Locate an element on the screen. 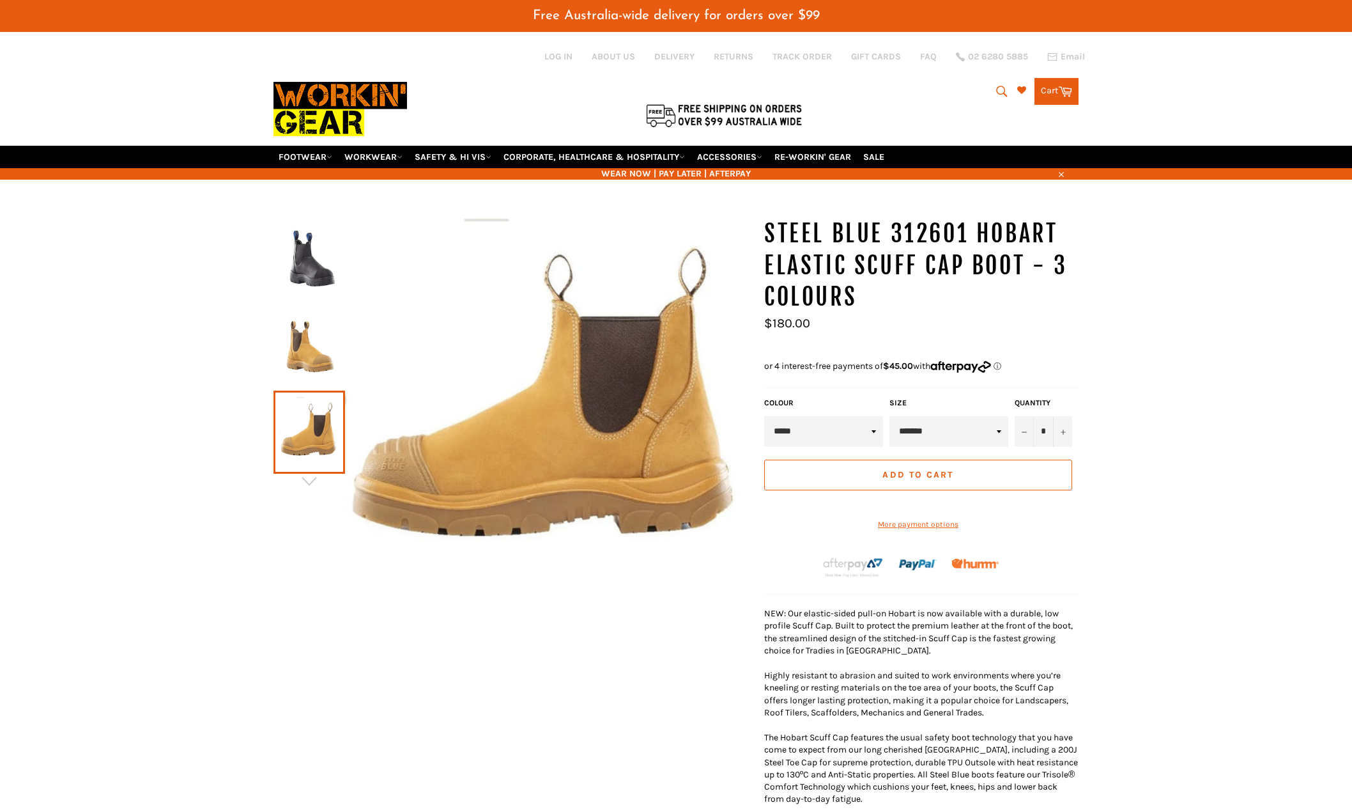  p: Highly resistant to abrasion and suited to work environments where you’re kneeling or resting mat... is located at coordinates (922, 693).